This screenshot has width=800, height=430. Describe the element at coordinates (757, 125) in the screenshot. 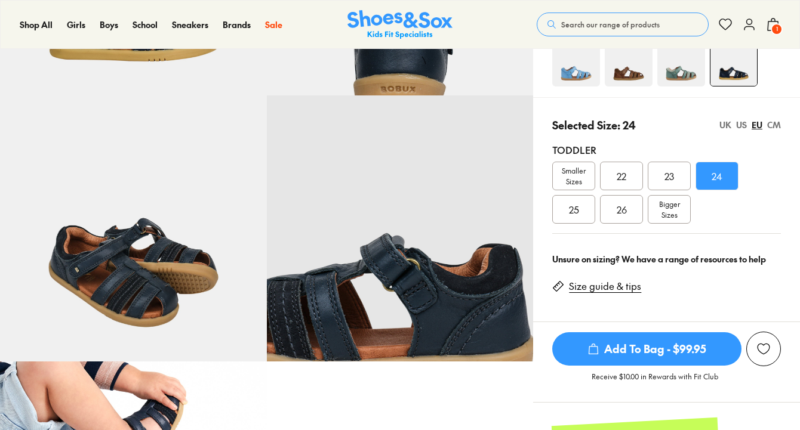

I see `div: EU` at that location.